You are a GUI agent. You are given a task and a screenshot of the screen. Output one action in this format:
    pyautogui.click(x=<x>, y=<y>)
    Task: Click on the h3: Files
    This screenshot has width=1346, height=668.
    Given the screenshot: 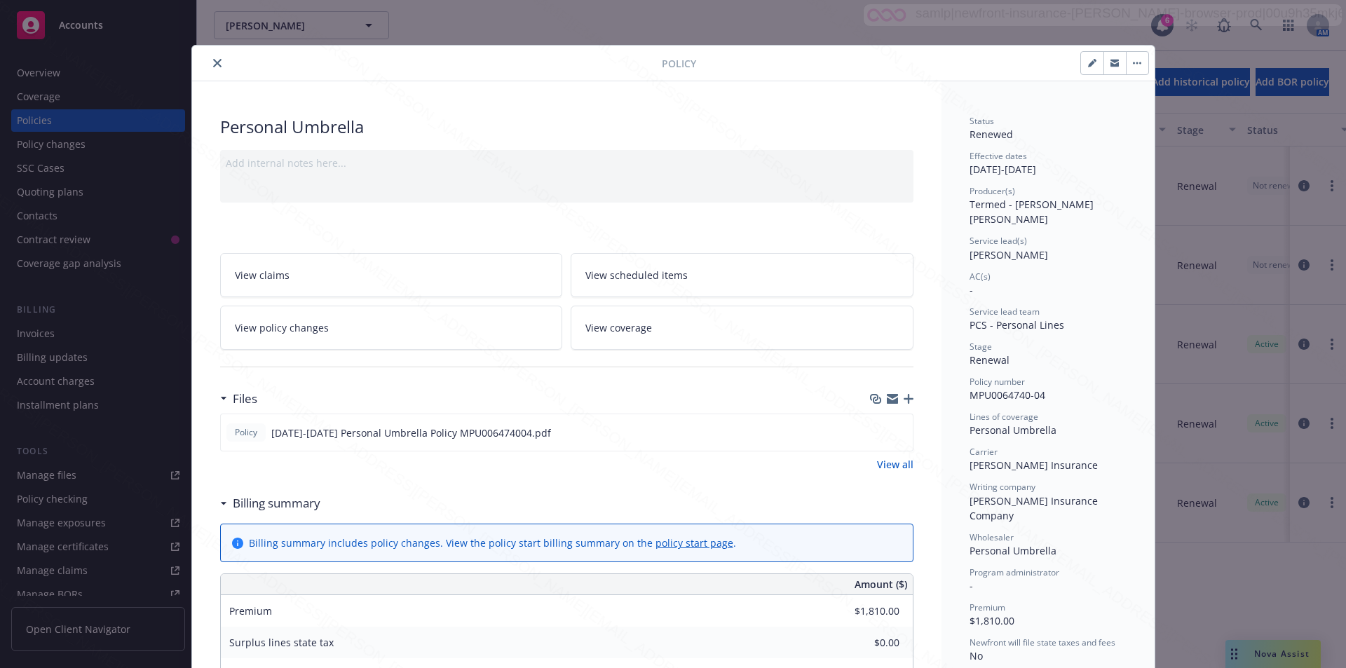 What is the action you would take?
    pyautogui.click(x=245, y=399)
    